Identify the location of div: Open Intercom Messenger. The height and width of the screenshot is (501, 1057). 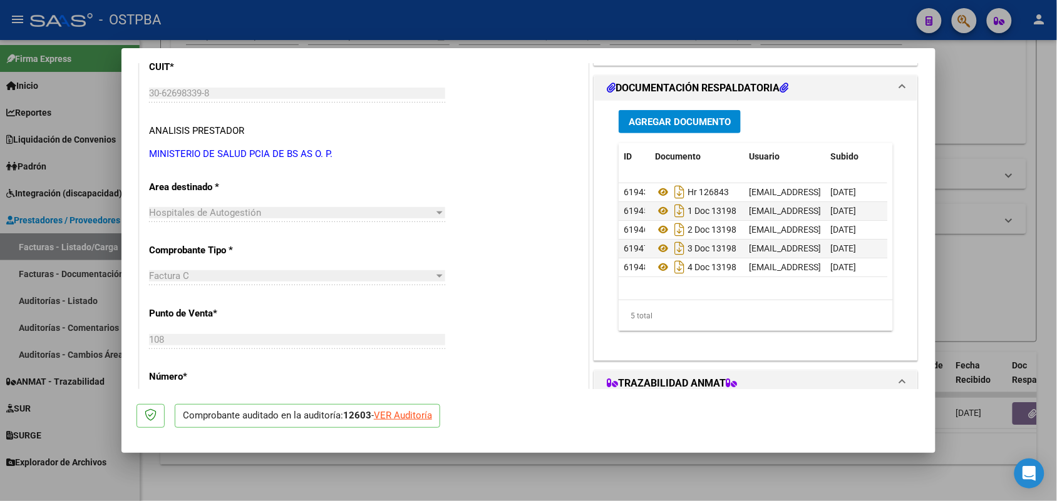
(1029, 474).